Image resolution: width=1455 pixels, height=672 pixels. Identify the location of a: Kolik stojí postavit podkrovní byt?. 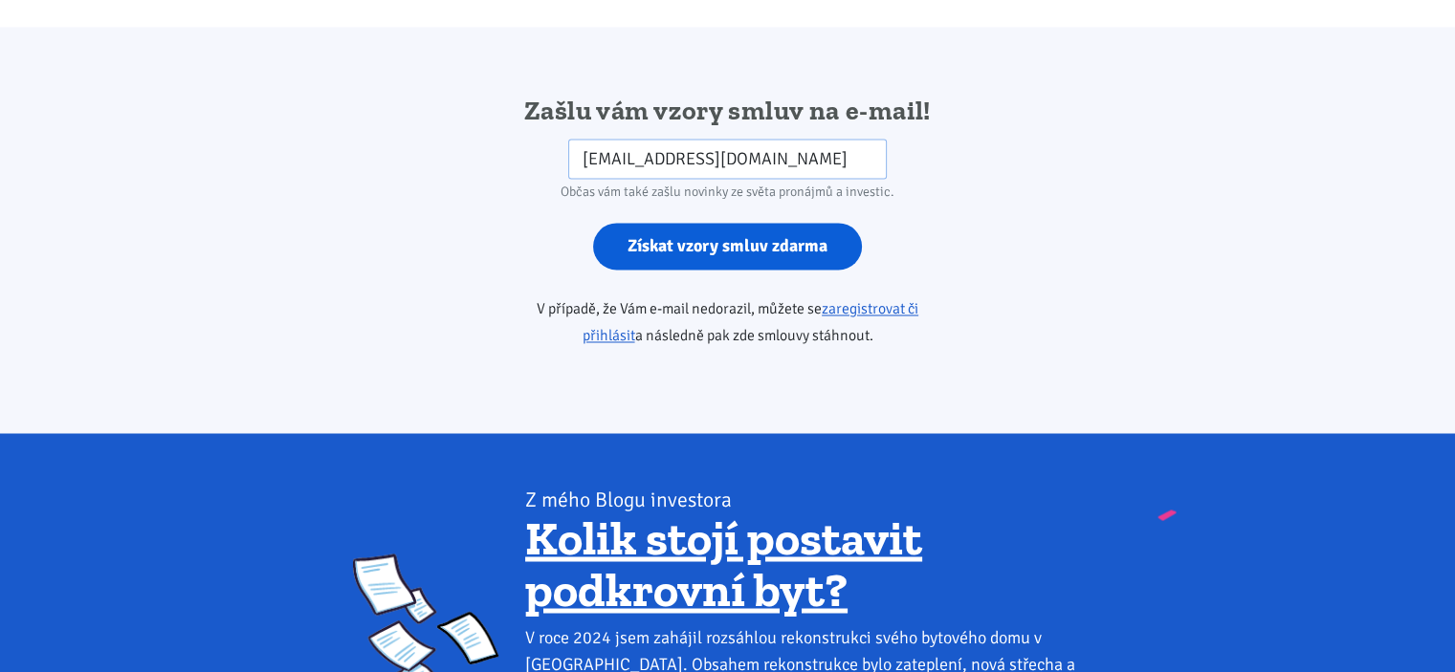
(723, 563).